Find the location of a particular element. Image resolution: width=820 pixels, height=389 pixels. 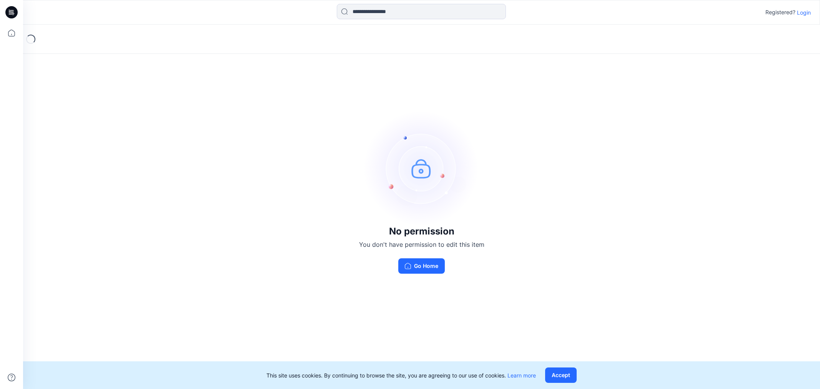

img: no-perm.svg is located at coordinates (421, 168).